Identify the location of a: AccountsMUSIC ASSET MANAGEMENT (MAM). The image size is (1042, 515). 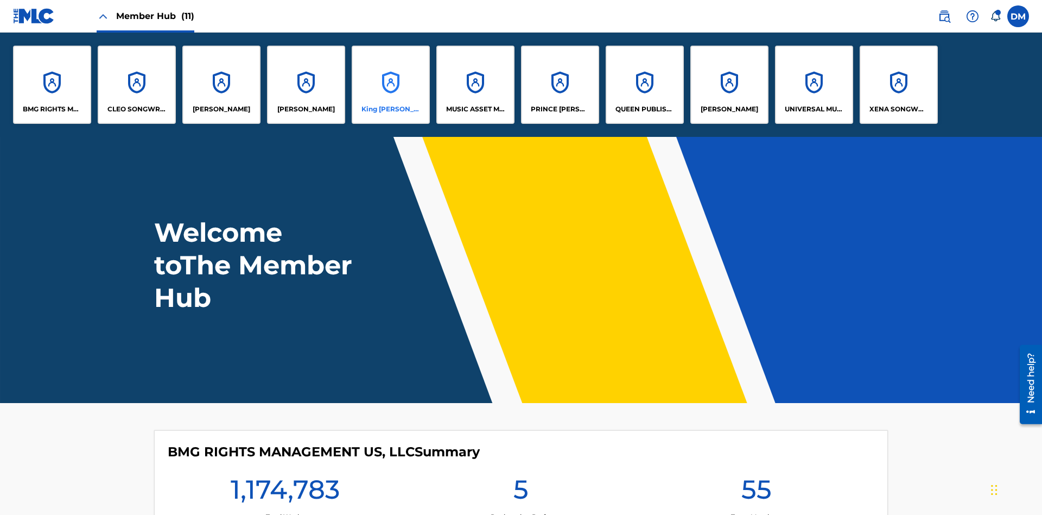
(476, 85).